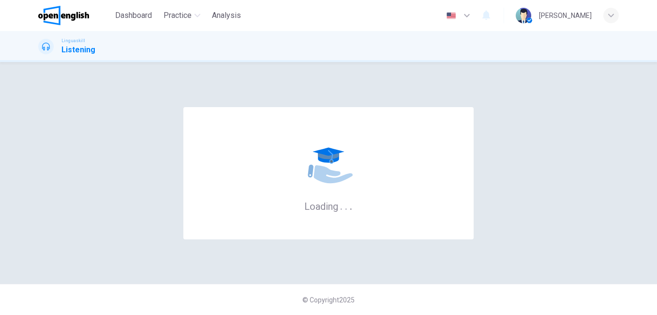 This screenshot has width=657, height=315. Describe the element at coordinates (75, 15) in the screenshot. I see `a: OpenEnglish logo` at that location.